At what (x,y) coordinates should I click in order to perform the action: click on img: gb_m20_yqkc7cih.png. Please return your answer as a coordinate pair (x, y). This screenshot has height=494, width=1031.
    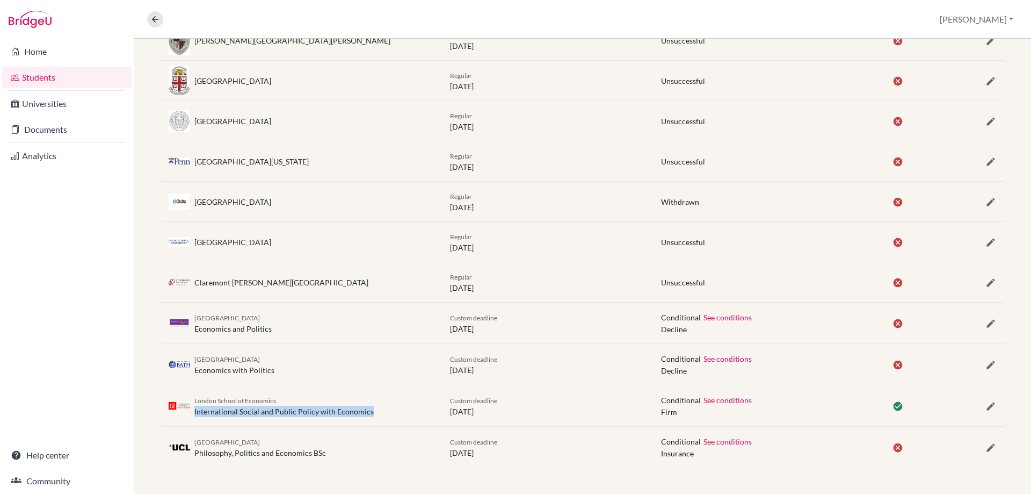
    Looking at the image, I should click on (179, 323).